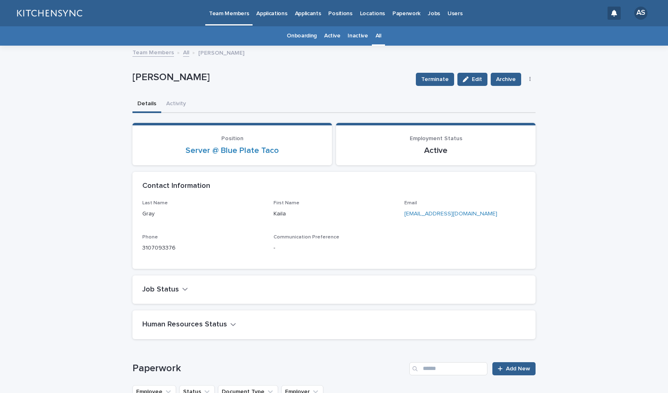 Image resolution: width=668 pixels, height=393 pixels. What do you see at coordinates (435, 79) in the screenshot?
I see `button: Terminate` at bounding box center [435, 79].